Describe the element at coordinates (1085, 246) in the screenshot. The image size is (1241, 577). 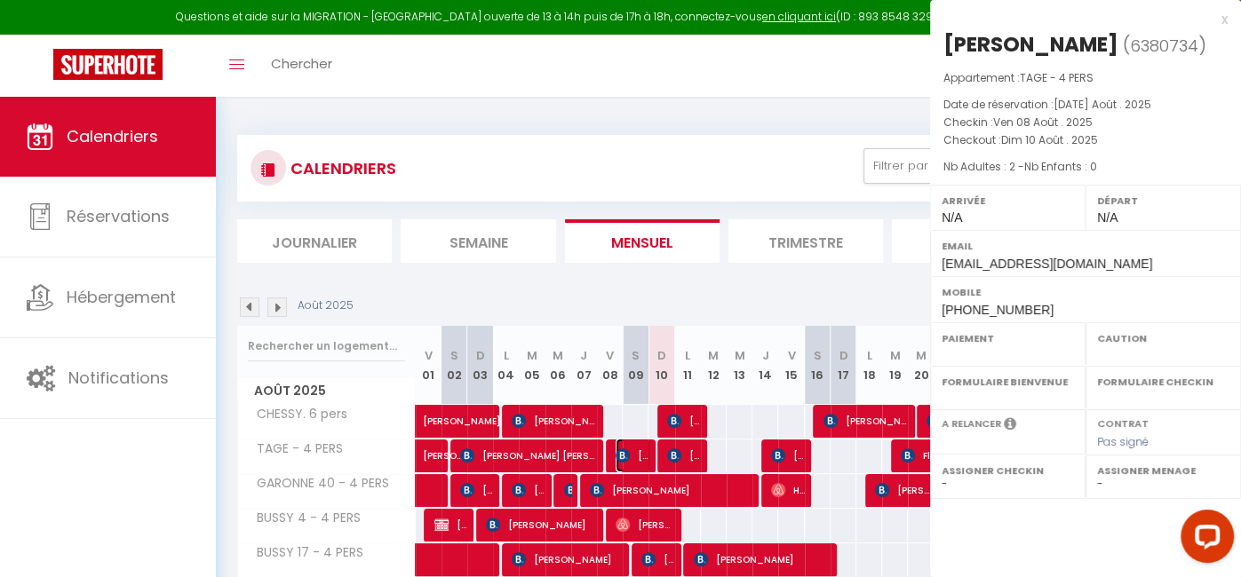
I see `label: Email` at that location.